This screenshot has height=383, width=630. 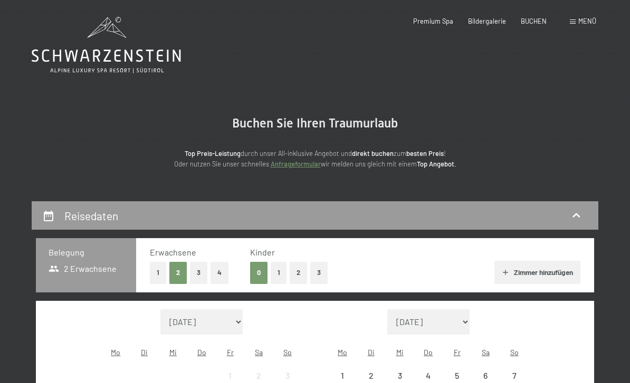 I want to click on span: Kinder, so click(x=262, y=252).